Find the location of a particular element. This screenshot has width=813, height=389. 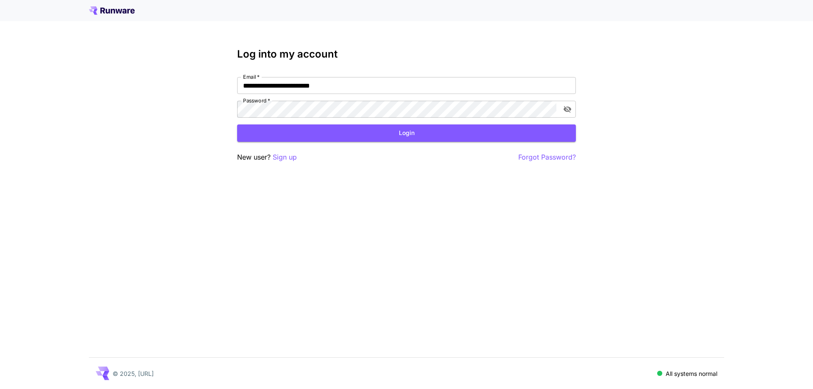

p: Forgot Password? is located at coordinates (547, 157).